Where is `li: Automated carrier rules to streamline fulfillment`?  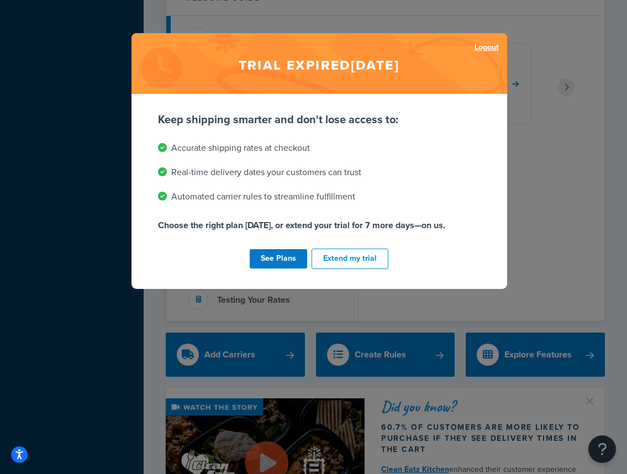 li: Automated carrier rules to streamline fulfillment is located at coordinates (319, 197).